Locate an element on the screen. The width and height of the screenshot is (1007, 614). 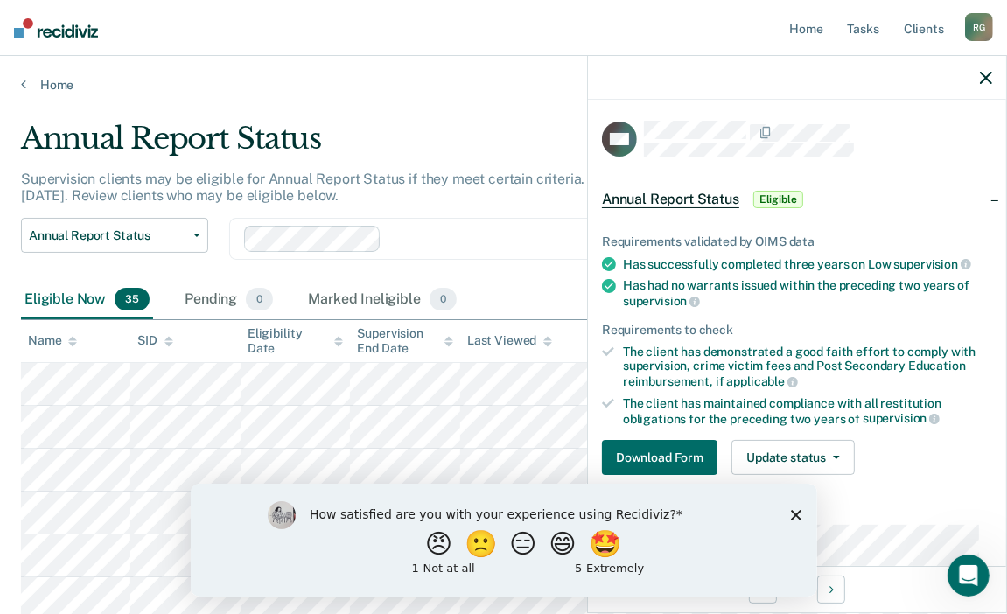
div: Eligibility Date is located at coordinates (295, 341).